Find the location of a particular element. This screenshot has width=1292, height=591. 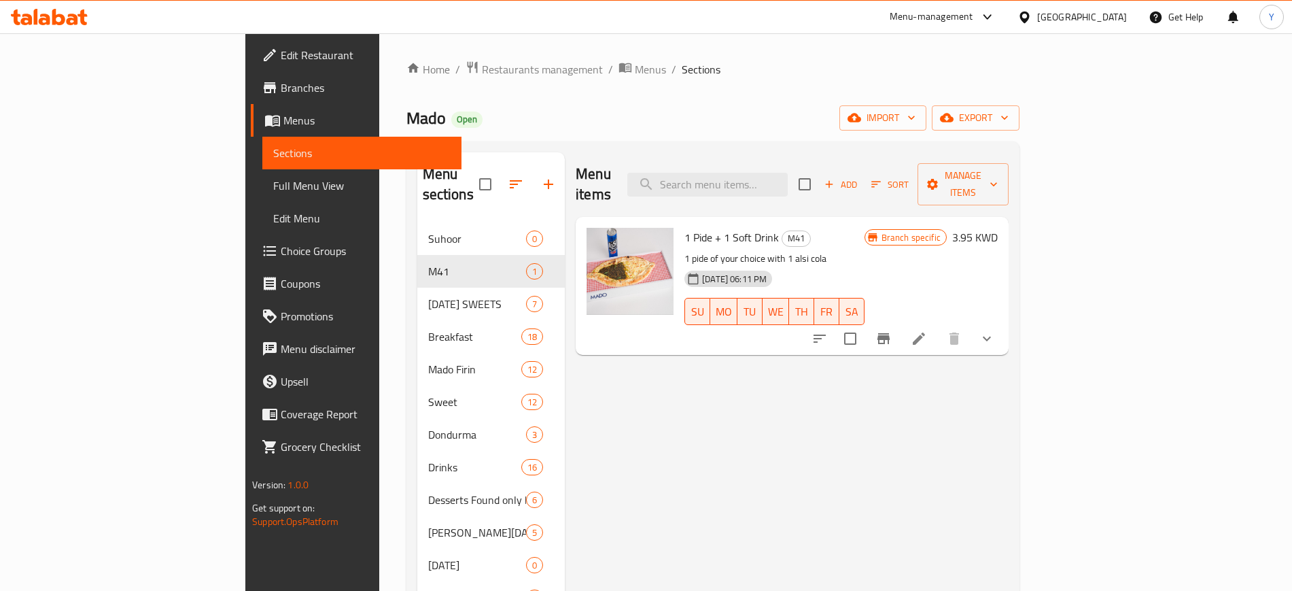

button: TH is located at coordinates (802, 311).